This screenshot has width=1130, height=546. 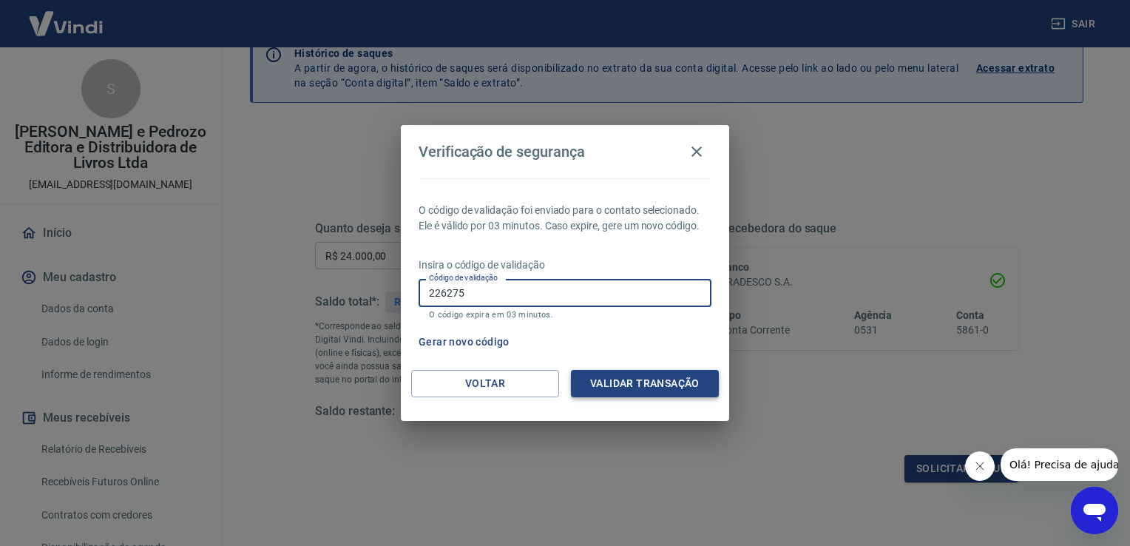 I want to click on h4: Verificação de segurança, so click(x=501, y=152).